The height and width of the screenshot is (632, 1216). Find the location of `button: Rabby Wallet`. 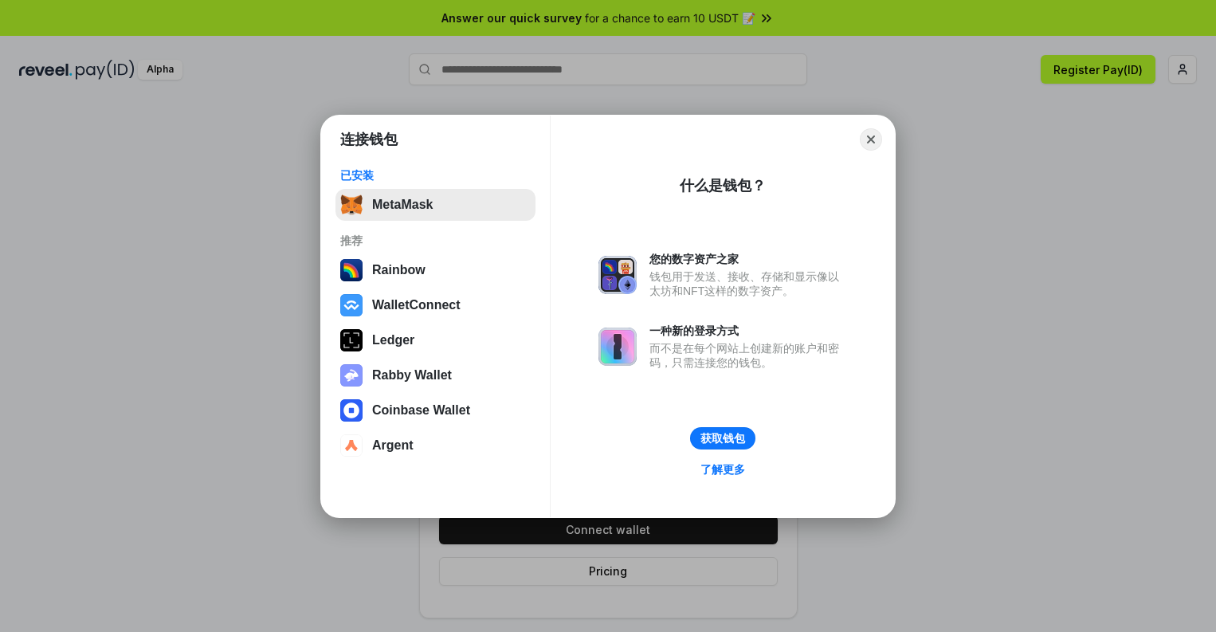

button: Rabby Wallet is located at coordinates (435, 375).